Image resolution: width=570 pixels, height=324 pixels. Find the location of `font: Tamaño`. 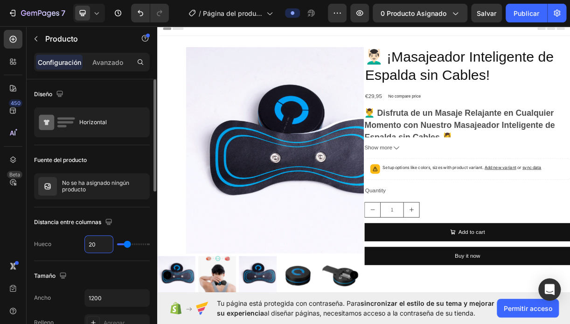

font: Tamaño is located at coordinates (45, 276).